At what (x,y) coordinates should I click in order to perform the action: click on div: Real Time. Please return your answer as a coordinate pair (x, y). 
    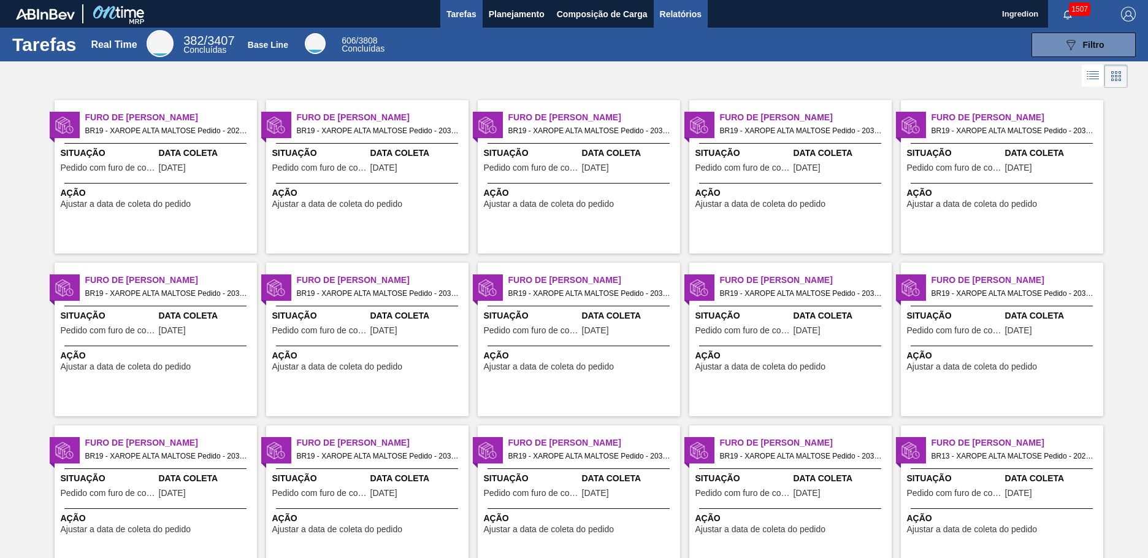
    Looking at the image, I should click on (160, 44).